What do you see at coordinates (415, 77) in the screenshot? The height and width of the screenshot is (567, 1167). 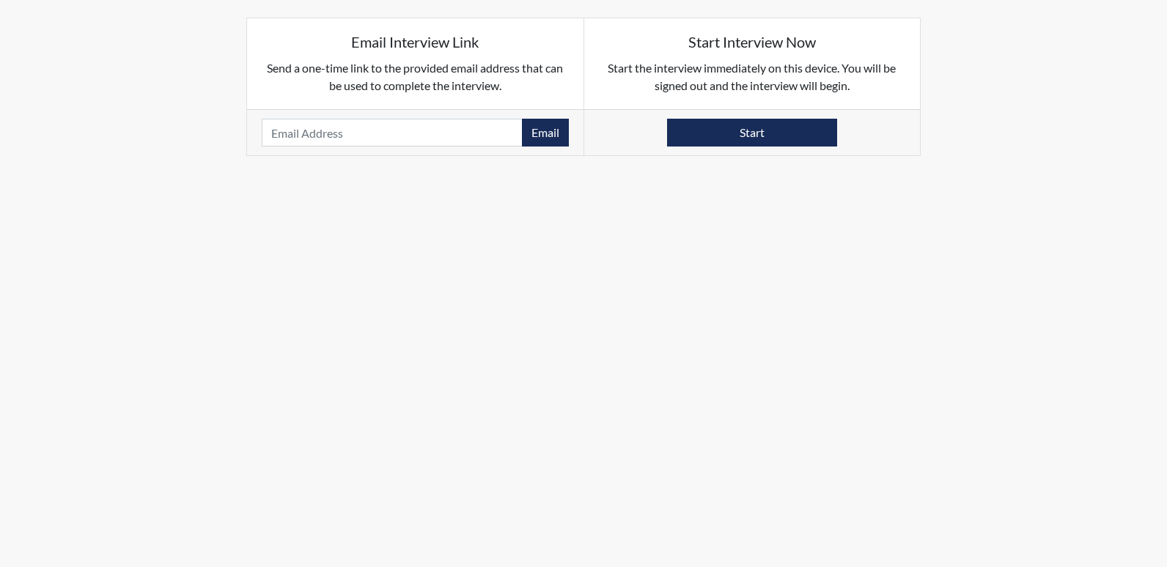 I see `p: Send a one-time link to the provided email address that can be used to complete the interview.` at bounding box center [415, 77].